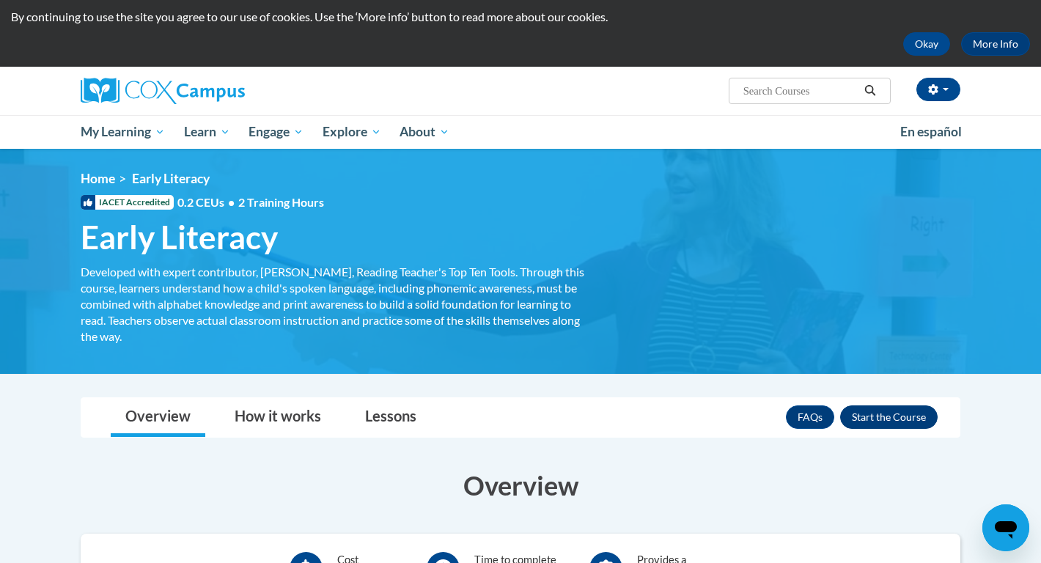 The height and width of the screenshot is (563, 1041). Describe the element at coordinates (97, 178) in the screenshot. I see `a: Home` at that location.